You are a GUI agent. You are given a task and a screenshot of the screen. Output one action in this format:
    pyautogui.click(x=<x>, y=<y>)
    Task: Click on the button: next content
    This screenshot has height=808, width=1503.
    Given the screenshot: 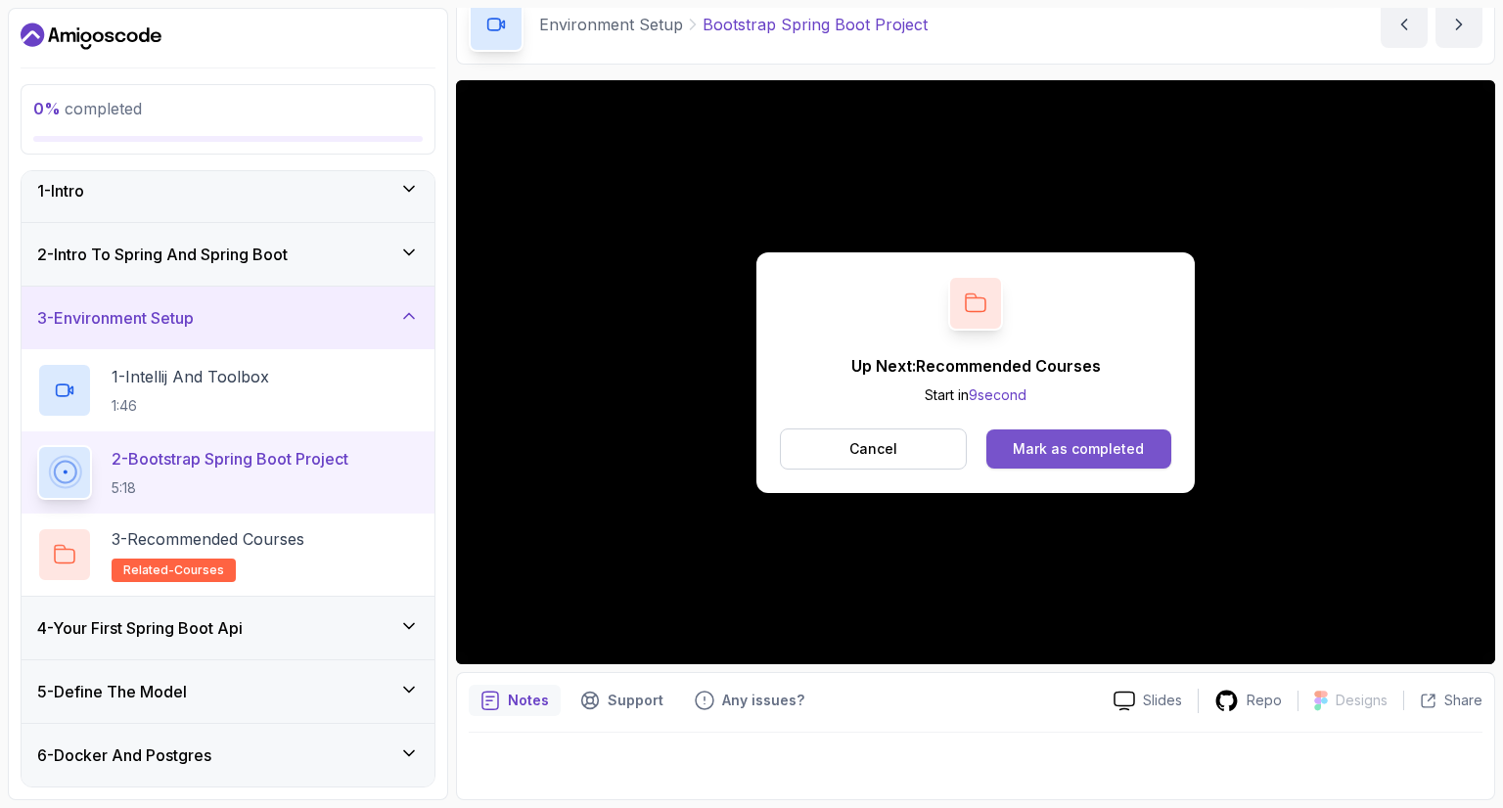 What is the action you would take?
    pyautogui.click(x=1459, y=24)
    